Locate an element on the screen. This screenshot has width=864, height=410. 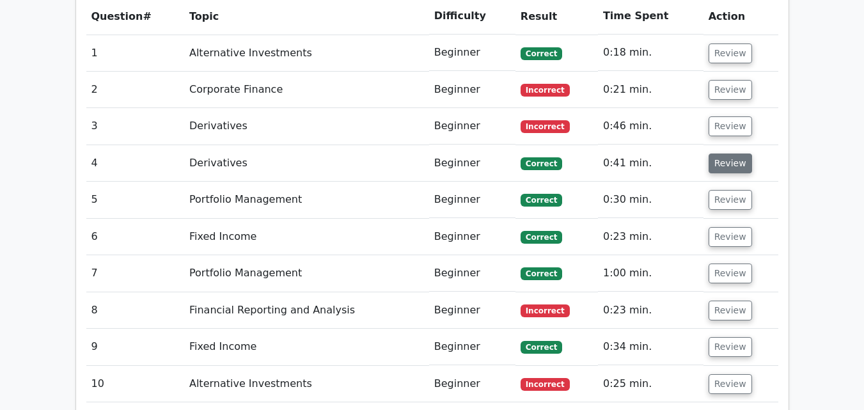
td: 4 is located at coordinates (135, 163).